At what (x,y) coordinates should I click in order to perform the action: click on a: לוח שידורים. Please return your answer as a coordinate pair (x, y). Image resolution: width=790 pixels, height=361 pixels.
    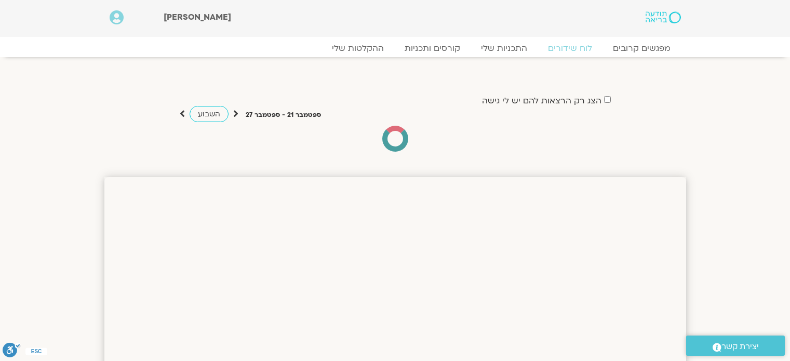
    Looking at the image, I should click on (570, 48).